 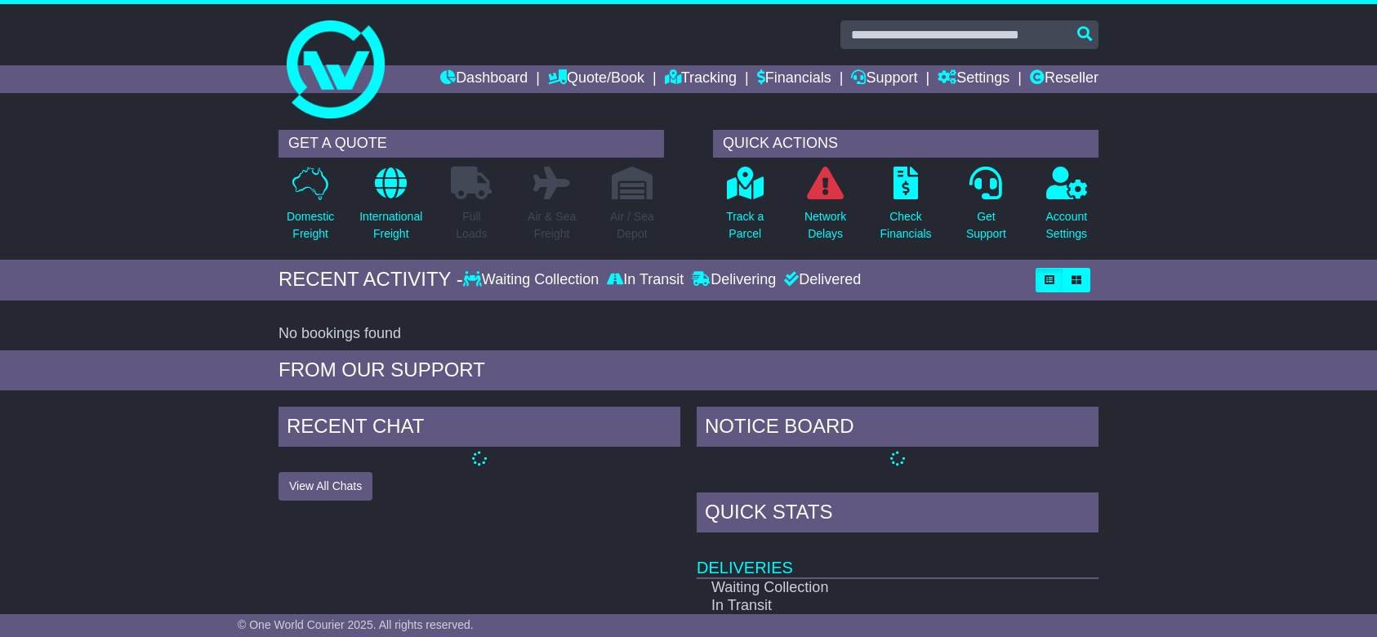 What do you see at coordinates (325, 486) in the screenshot?
I see `button: View All Chats` at bounding box center [325, 486].